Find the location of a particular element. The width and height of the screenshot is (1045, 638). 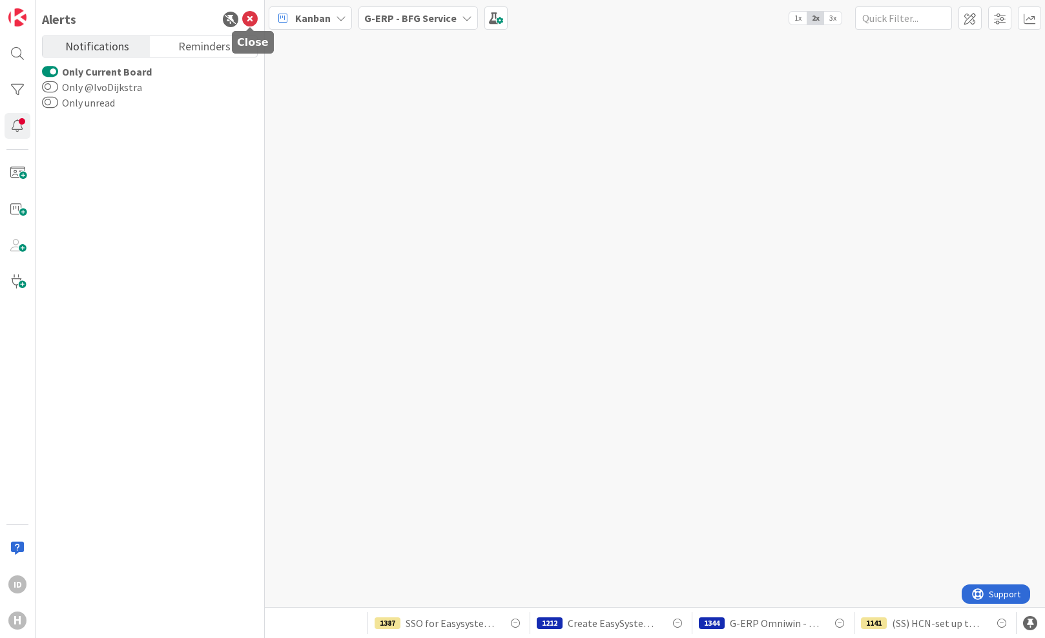

div: 1141 is located at coordinates (874, 623).